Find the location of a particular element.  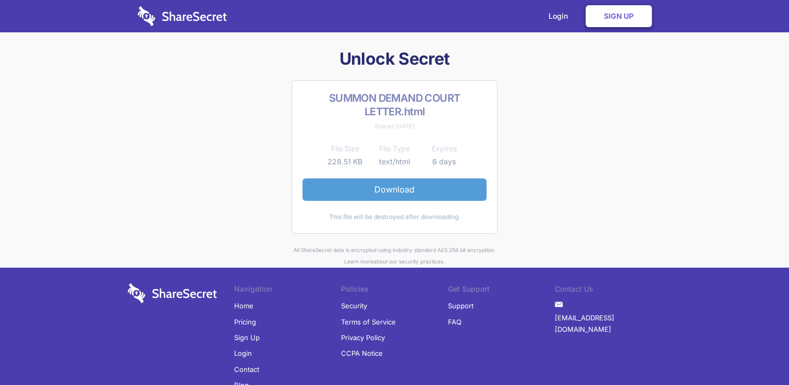

a: Security is located at coordinates (354, 306).